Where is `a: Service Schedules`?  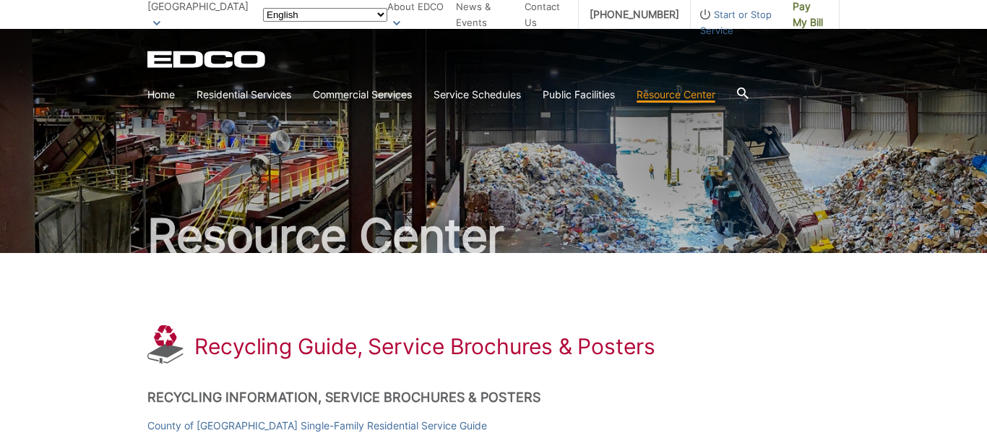
a: Service Schedules is located at coordinates (477, 95).